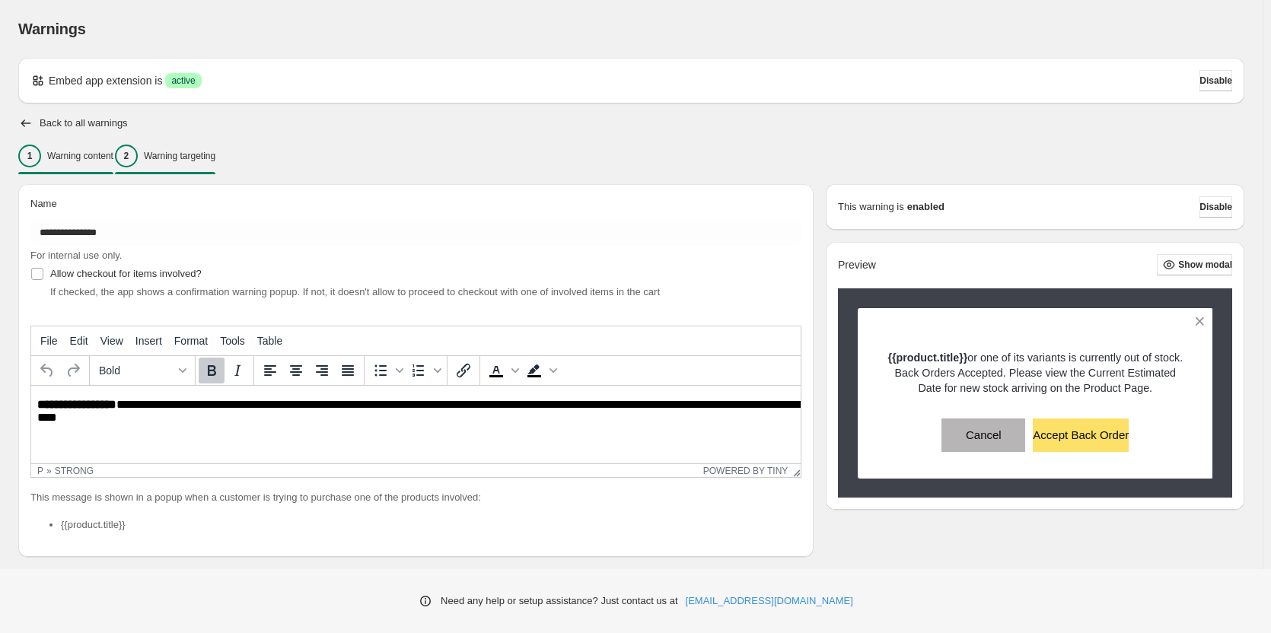 The width and height of the screenshot is (1271, 633). Describe the element at coordinates (142, 371) in the screenshot. I see `button: Formats` at that location.